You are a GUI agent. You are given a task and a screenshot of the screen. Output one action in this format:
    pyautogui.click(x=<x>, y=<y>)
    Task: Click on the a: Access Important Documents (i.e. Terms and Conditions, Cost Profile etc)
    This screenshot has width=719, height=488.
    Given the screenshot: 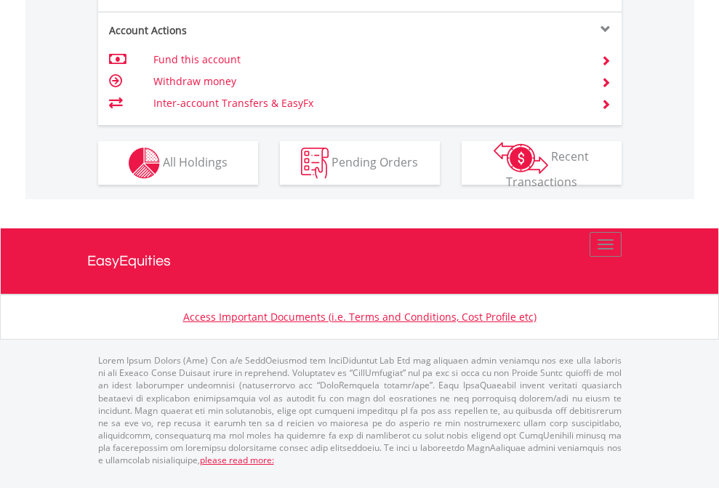 What is the action you would take?
    pyautogui.click(x=360, y=316)
    